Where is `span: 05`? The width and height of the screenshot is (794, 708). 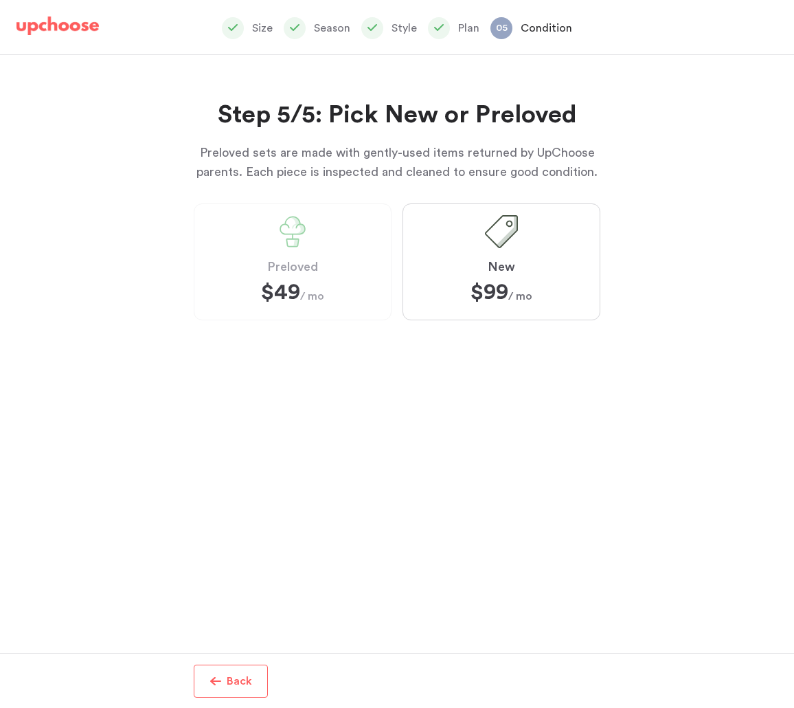 span: 05 is located at coordinates (501, 28).